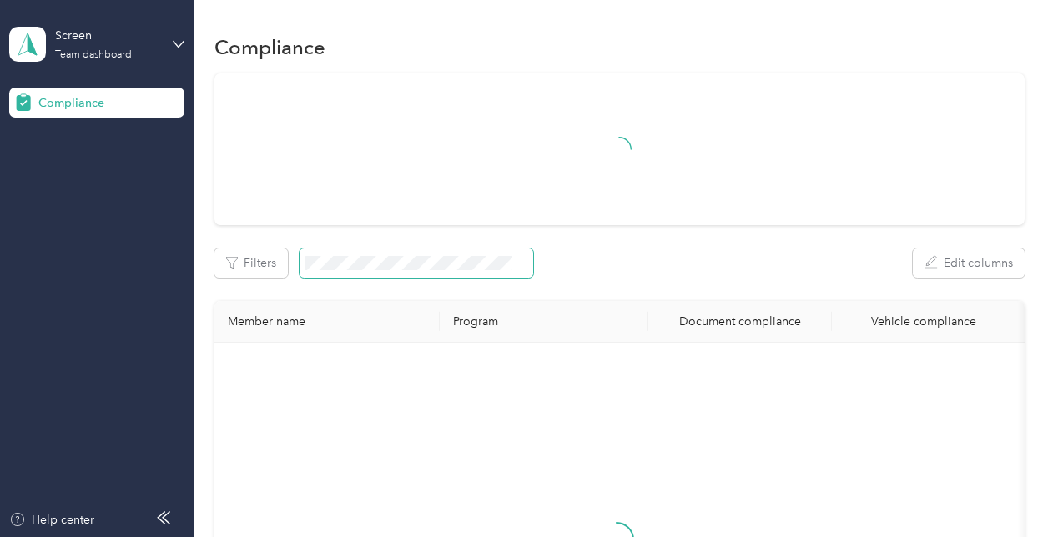  I want to click on th: Program, so click(544, 322).